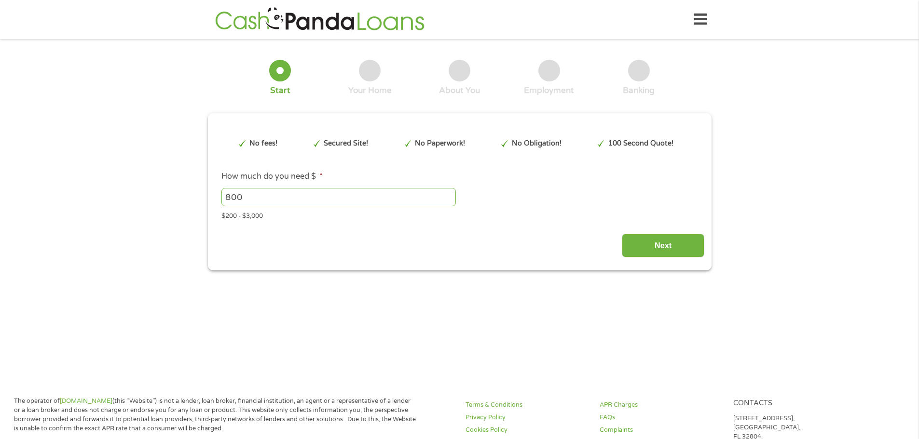 The image size is (919, 439). Describe the element at coordinates (549, 91) in the screenshot. I see `div: Employment` at that location.